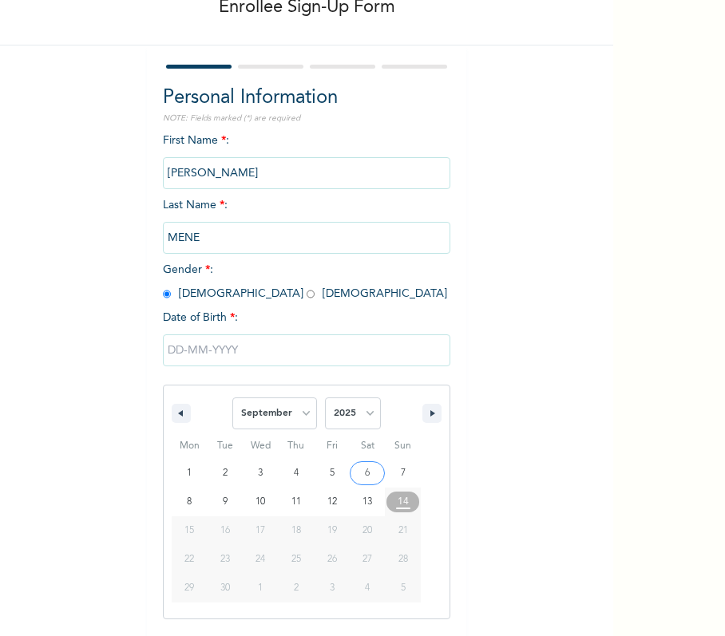  Describe the element at coordinates (189, 474) in the screenshot. I see `button: 1` at that location.